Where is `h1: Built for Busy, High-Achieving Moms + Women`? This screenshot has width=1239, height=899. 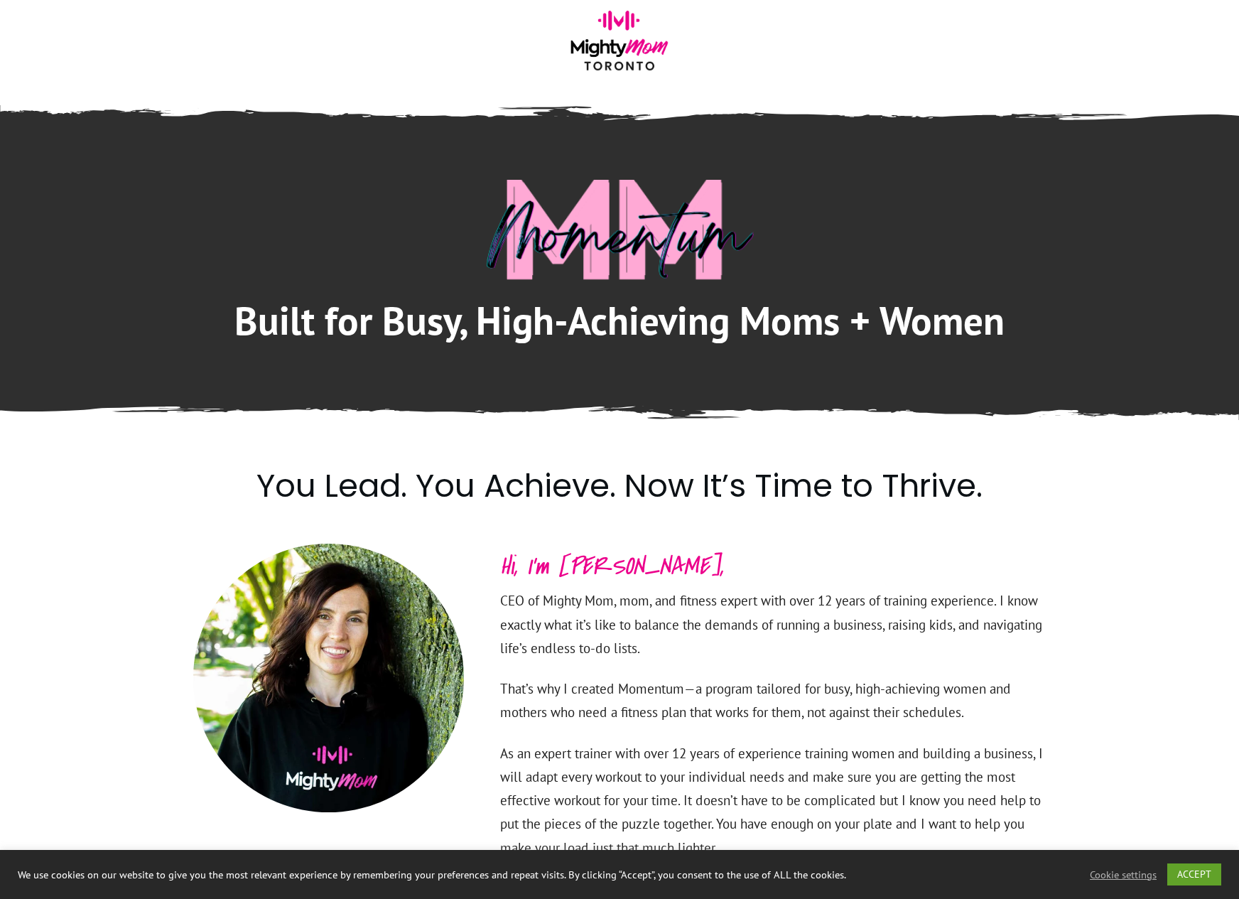
h1: Built for Busy, High-Achieving Moms + Women is located at coordinates (620, 329).